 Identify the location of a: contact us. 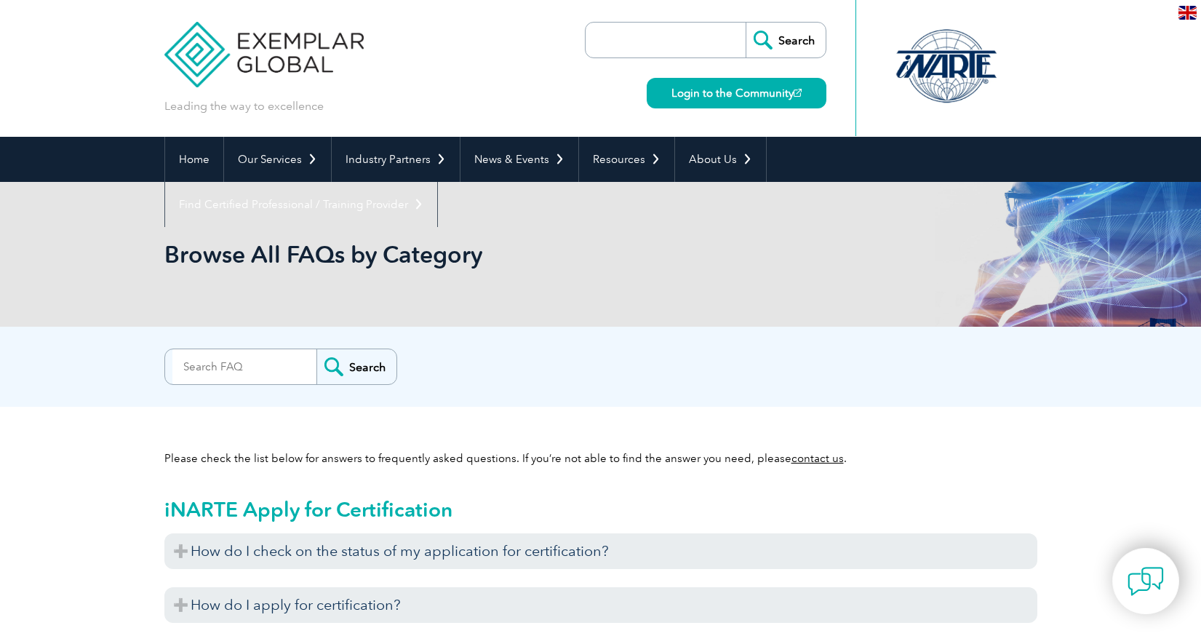
(817, 458).